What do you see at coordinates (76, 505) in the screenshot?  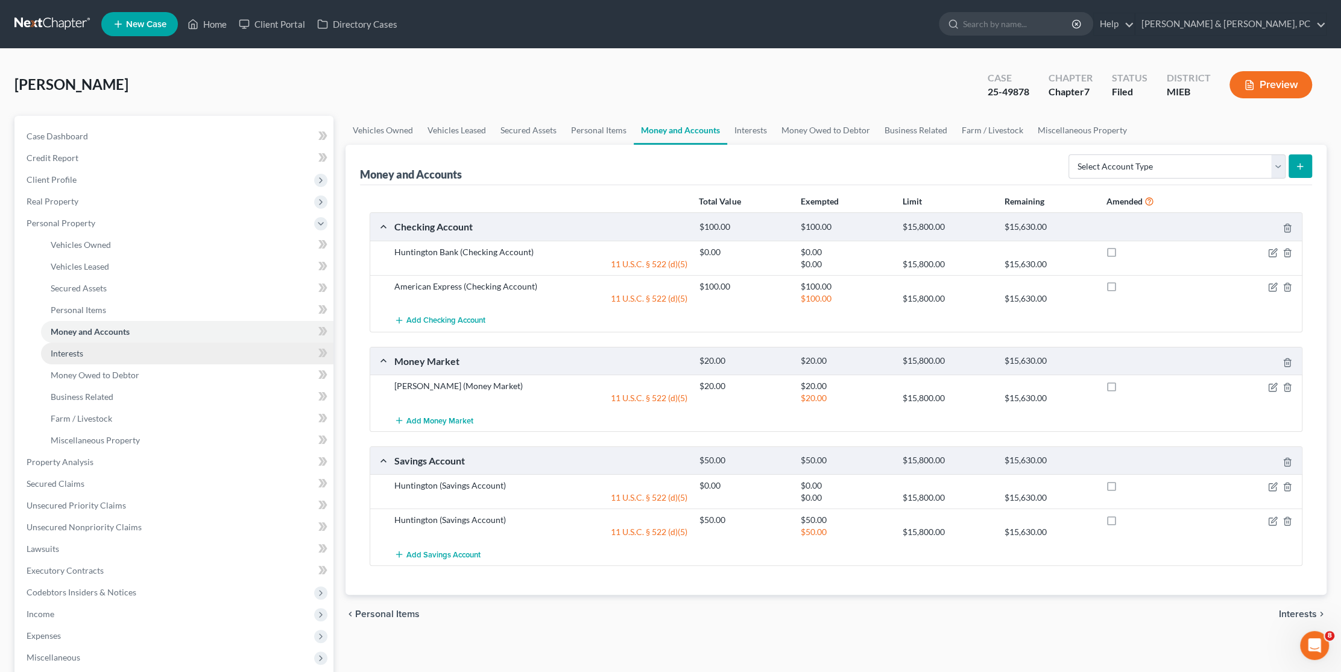 I see `span: Unsecured Priority Claims` at bounding box center [76, 505].